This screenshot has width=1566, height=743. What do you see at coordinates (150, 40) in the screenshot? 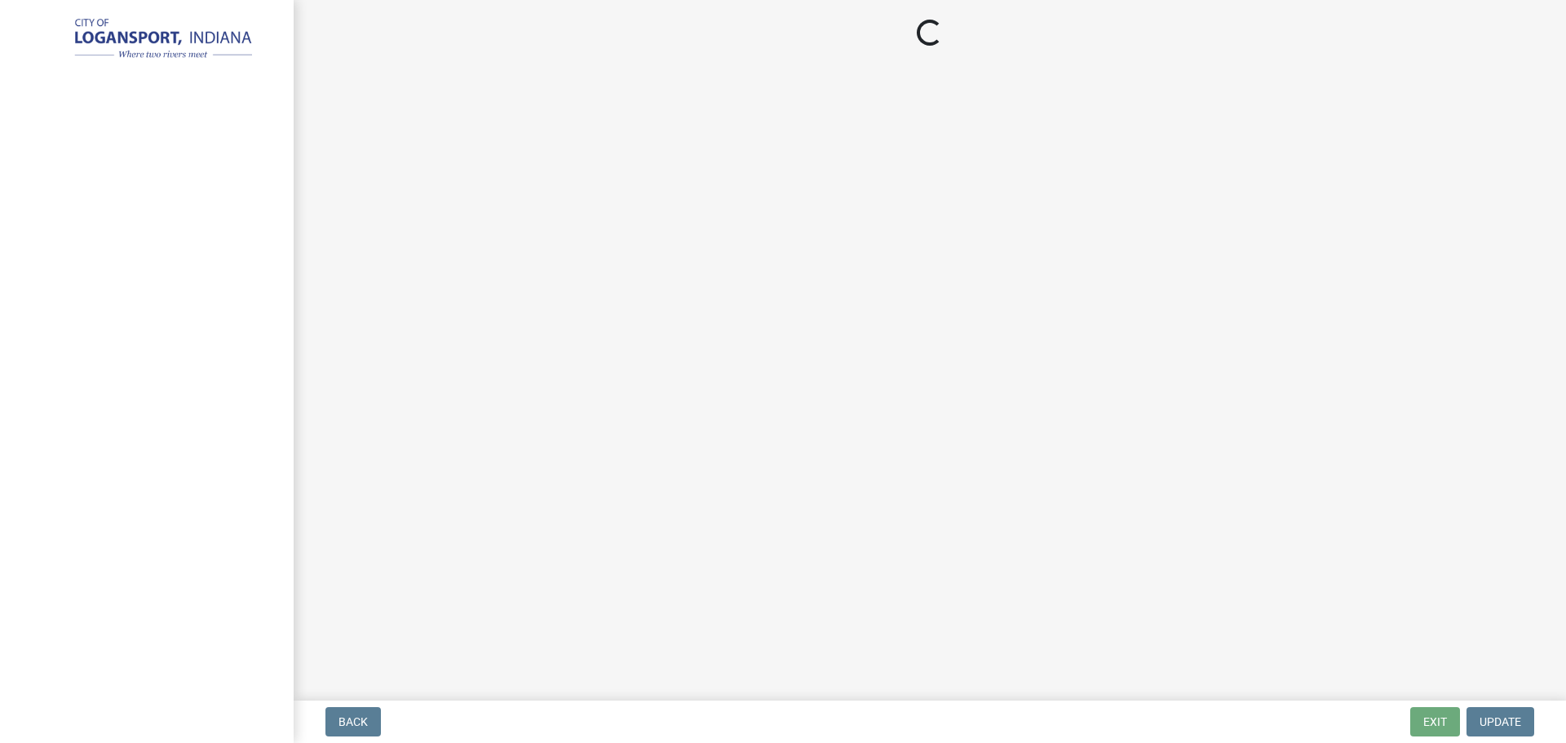
I see `img: City of Logansport, Indiana` at bounding box center [150, 40].